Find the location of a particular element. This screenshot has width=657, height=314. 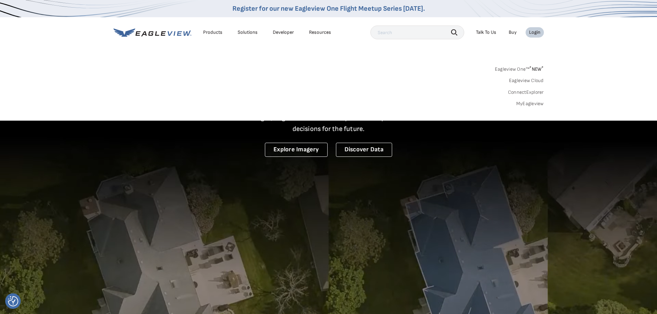

a: Developer is located at coordinates (283, 32).